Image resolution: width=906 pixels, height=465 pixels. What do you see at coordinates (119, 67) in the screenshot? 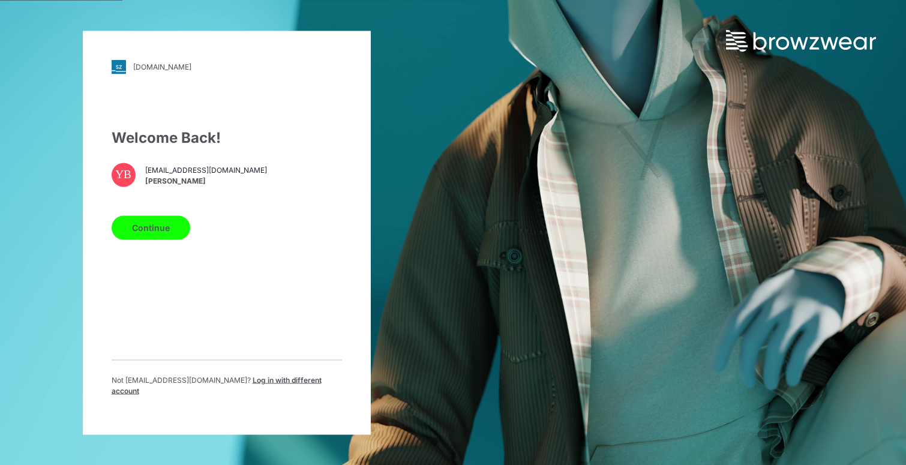
I see `img: svg+xml;base64,PHN2ZyB3aWR0aD0iMjgiIGhlaWdodD0iMjgiIHZpZXdCb3g9IjAgMCAyOCAyOCIgZmlsbD0ibm9uZSIgeG...` at bounding box center [119, 67].